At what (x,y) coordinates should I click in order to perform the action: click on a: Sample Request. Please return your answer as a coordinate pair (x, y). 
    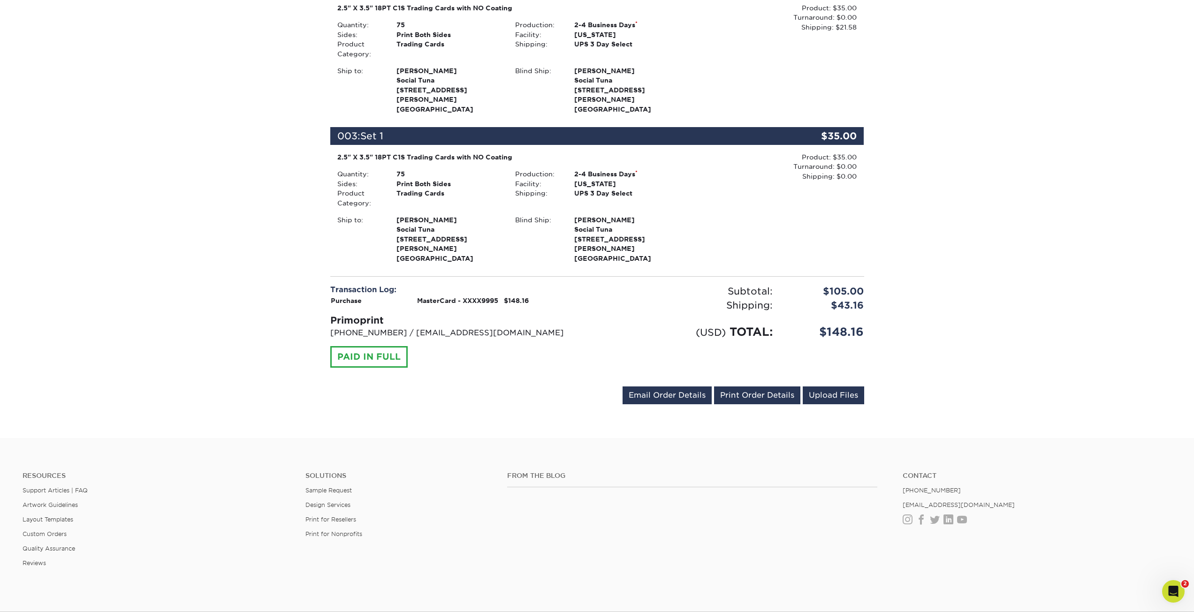
    Looking at the image, I should click on (328, 490).